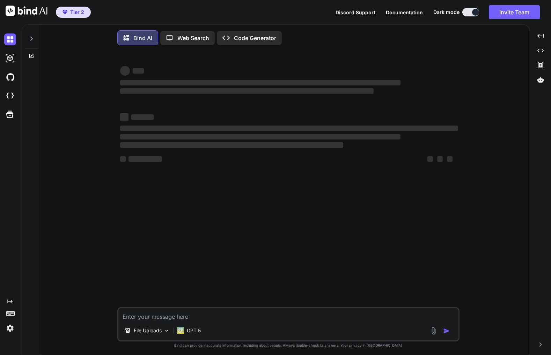 This screenshot has width=551, height=355. Describe the element at coordinates (10, 96) in the screenshot. I see `img: cloudideIcon` at that location.